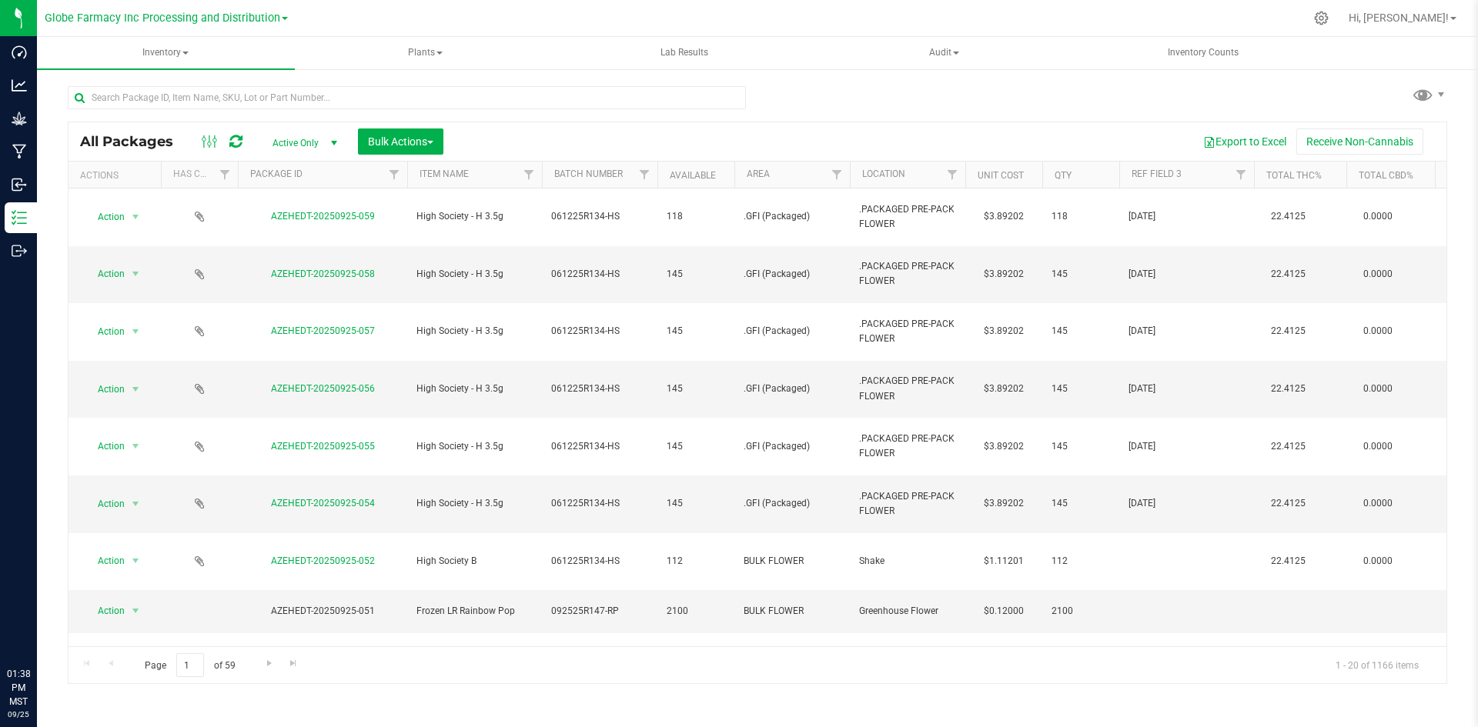  I want to click on span: Inventory Counts, so click(1203, 52).